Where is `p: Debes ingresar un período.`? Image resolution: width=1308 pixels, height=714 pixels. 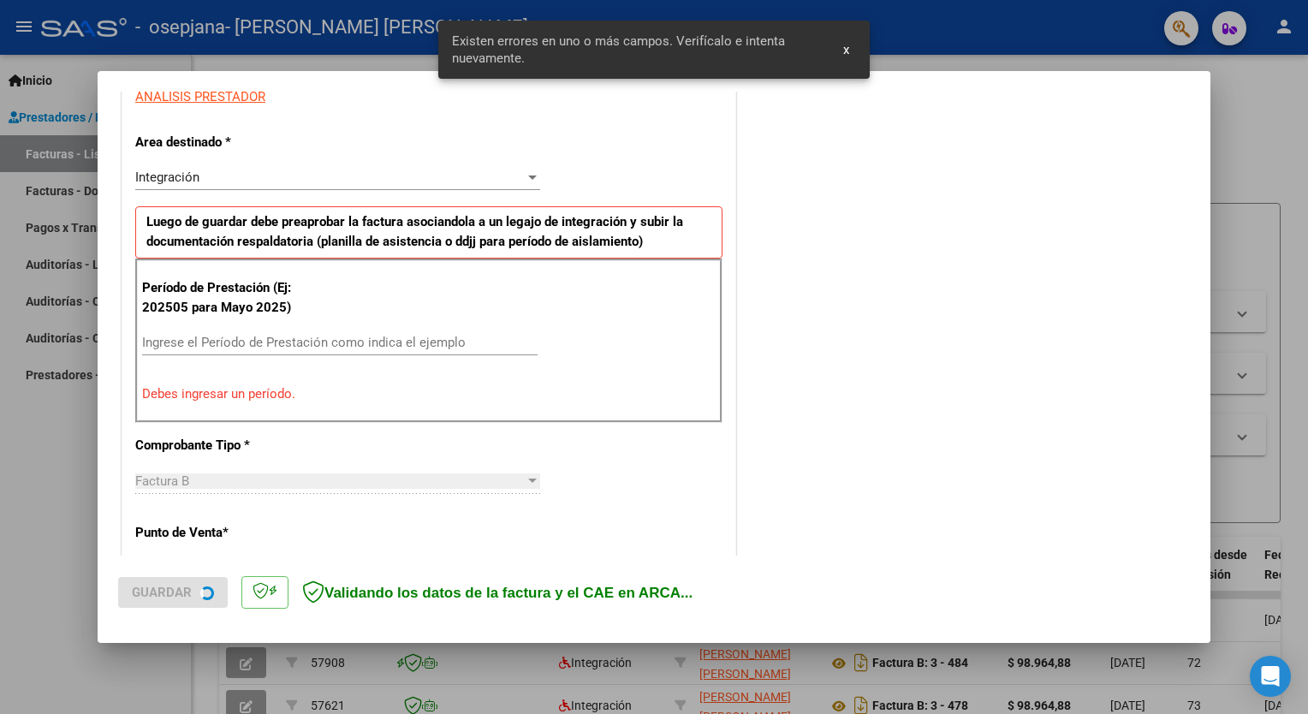
p: Debes ingresar un período. is located at coordinates (429, 394).